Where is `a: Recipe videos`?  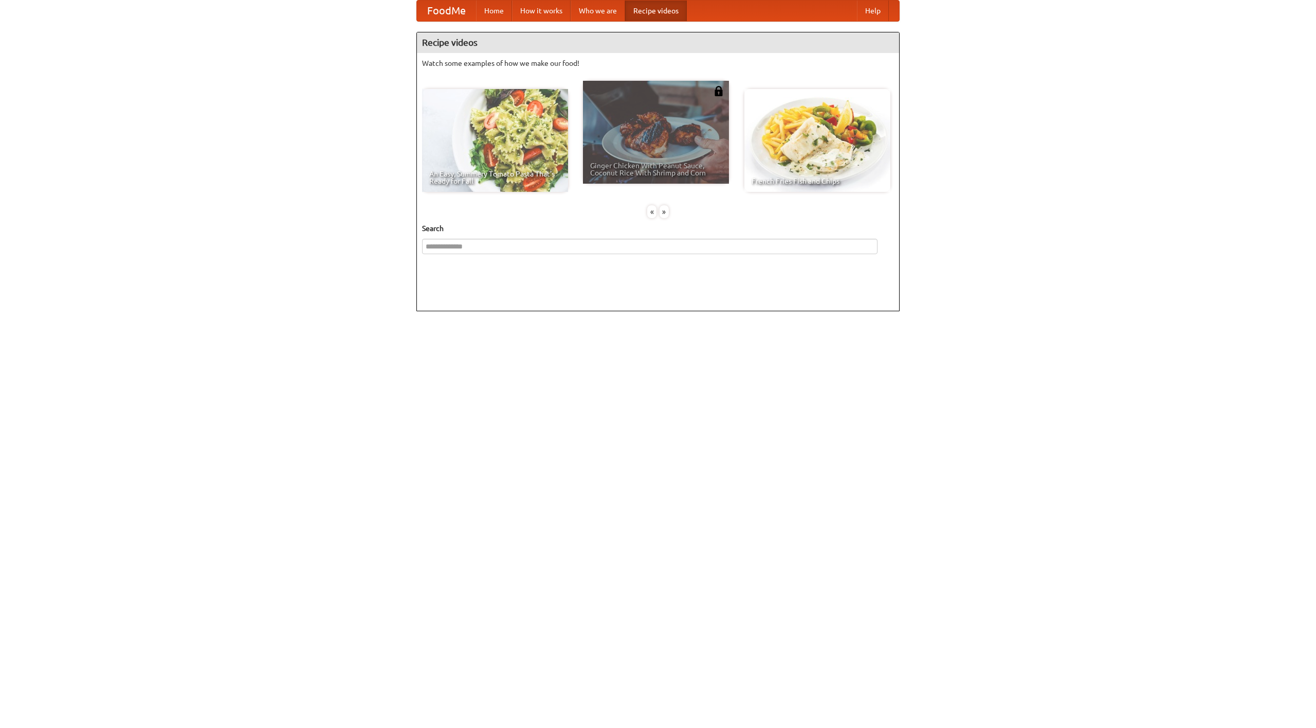 a: Recipe videos is located at coordinates (656, 11).